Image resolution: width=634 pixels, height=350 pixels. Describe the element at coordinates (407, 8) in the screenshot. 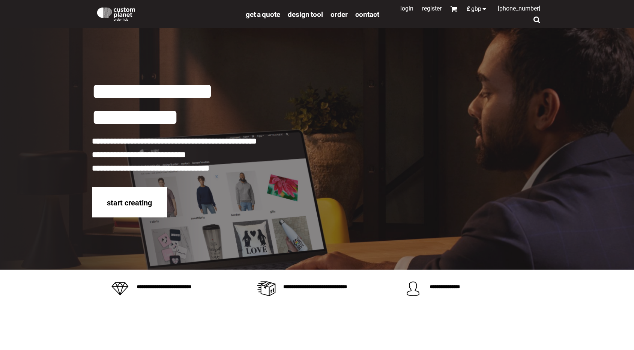

I see `a: Login` at that location.